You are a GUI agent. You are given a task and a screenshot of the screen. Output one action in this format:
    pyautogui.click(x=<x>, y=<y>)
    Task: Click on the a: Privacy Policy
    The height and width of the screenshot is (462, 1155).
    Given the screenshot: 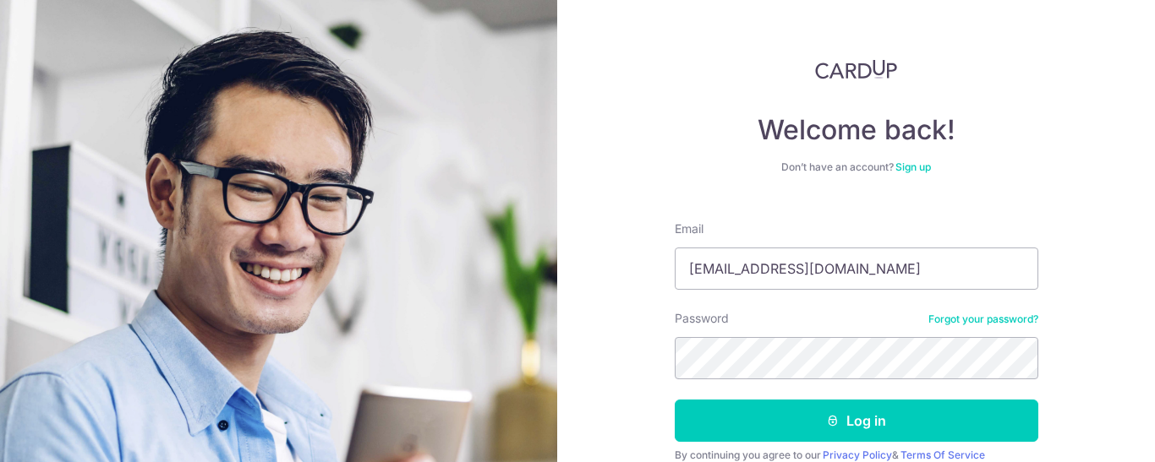 What is the action you would take?
    pyautogui.click(x=857, y=455)
    